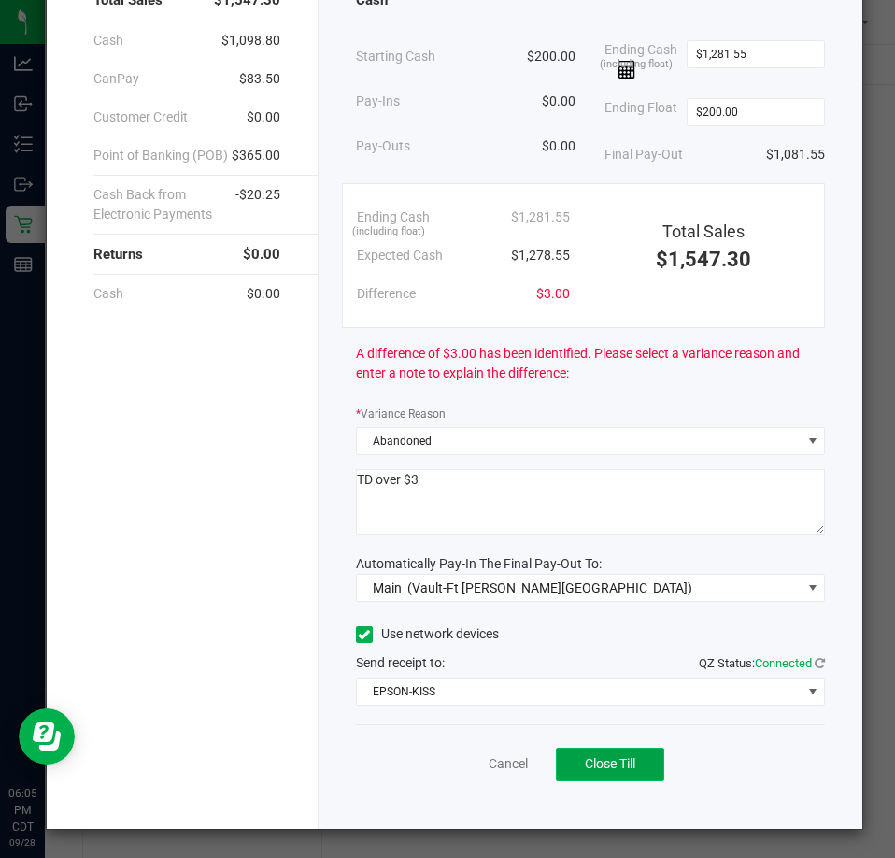  I want to click on span: Automatically Pay-In The Final Pay-Out To:, so click(478, 564).